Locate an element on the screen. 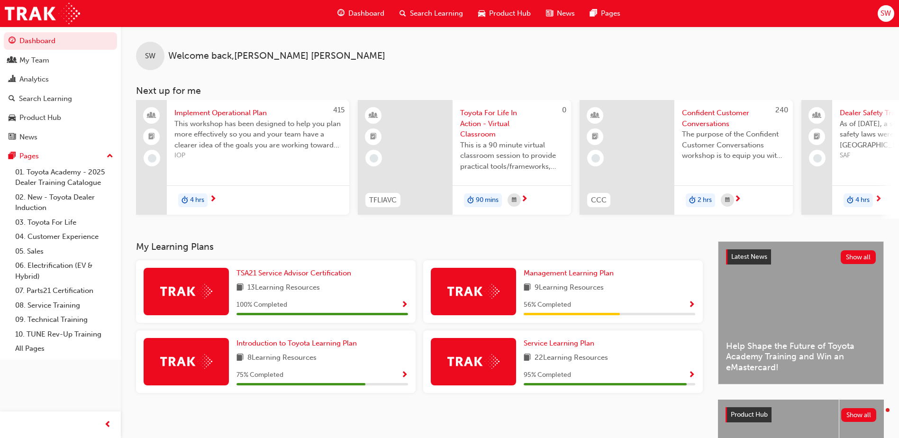 The image size is (899, 438). a: news-iconNews is located at coordinates (560, 13).